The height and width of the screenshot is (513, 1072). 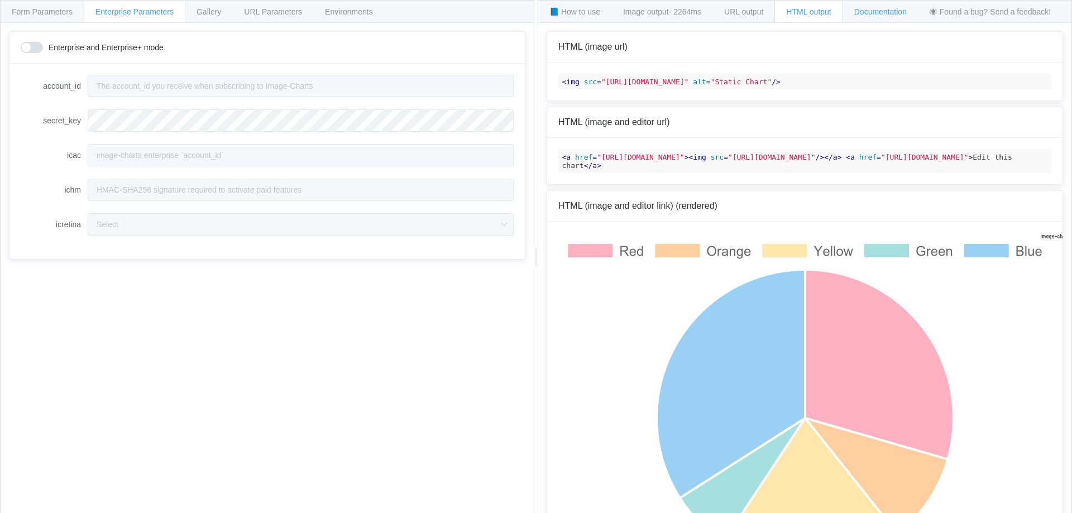 I want to click on span: HTML (image and editor url), so click(x=614, y=122).